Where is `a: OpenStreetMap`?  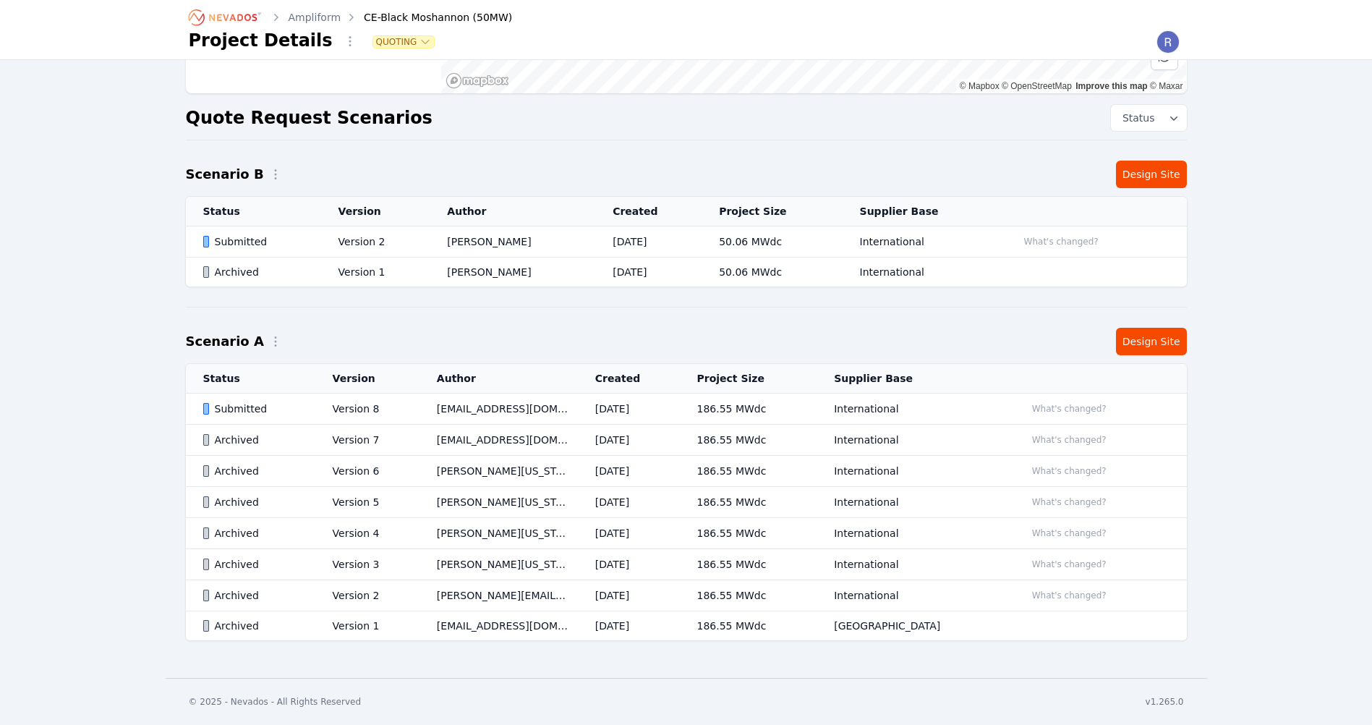 a: OpenStreetMap is located at coordinates (1036, 86).